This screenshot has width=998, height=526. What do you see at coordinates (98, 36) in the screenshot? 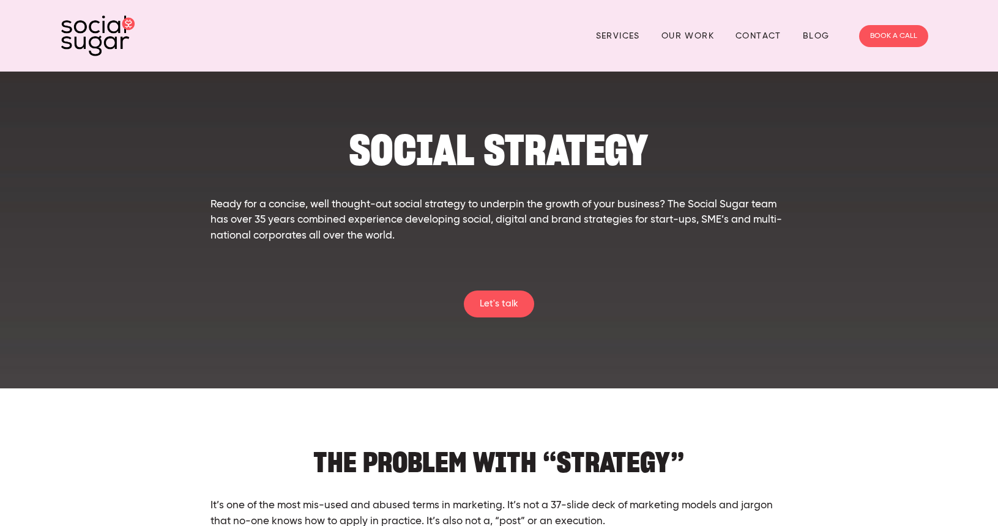
I see `img: SocialSugar` at bounding box center [98, 36].